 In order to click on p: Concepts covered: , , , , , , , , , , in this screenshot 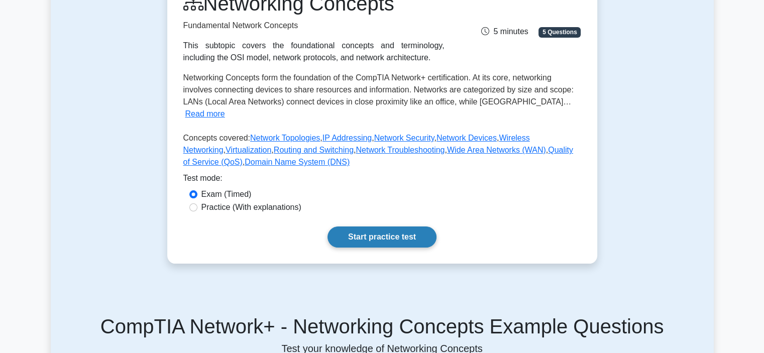, I will do `click(382, 152)`.